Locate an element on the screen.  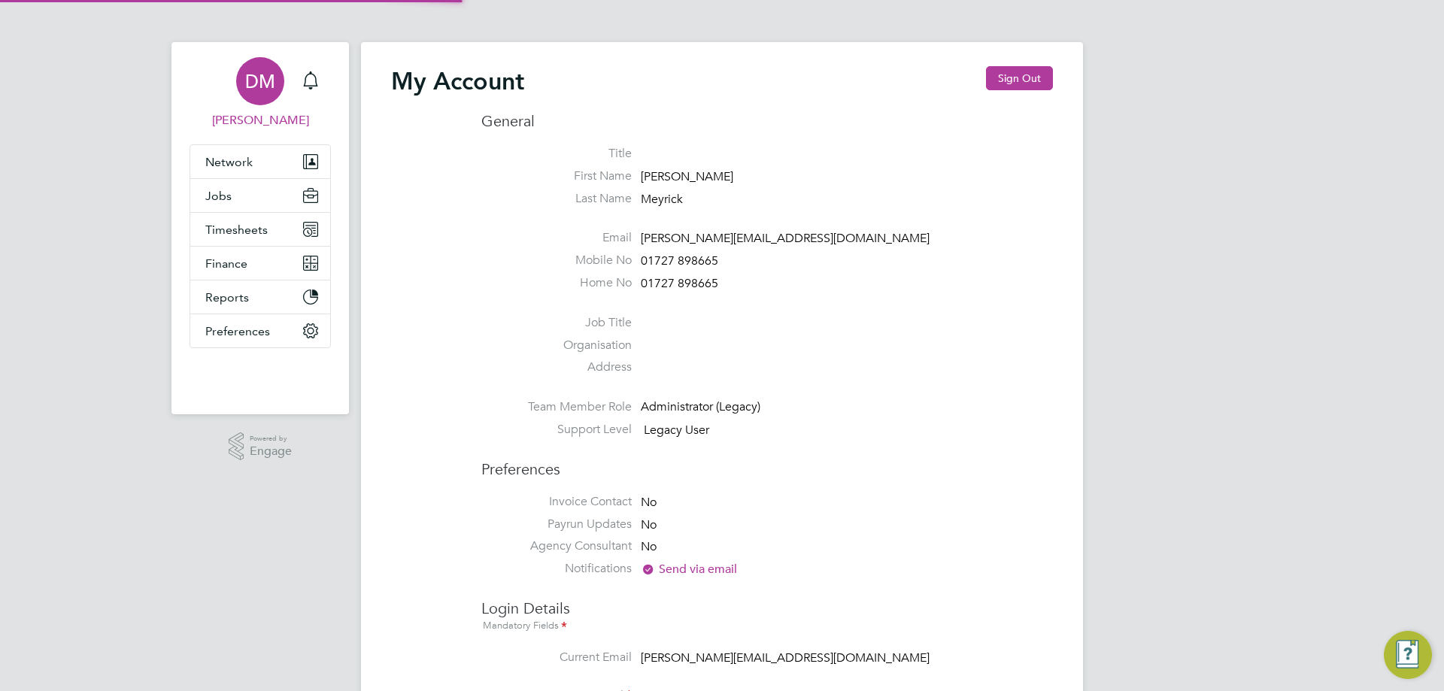
button: Jobs is located at coordinates (260, 196).